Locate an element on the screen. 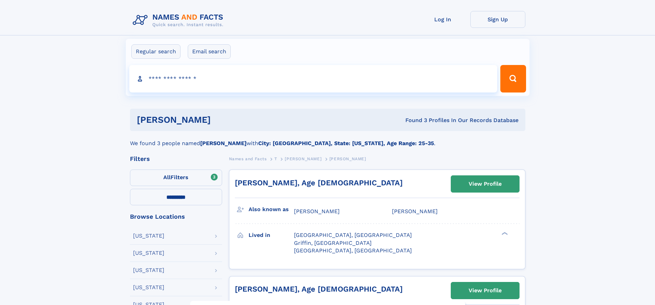 The height and width of the screenshot is (305, 655). div: Found 3 Profiles In Our Records Database is located at coordinates (413, 120).